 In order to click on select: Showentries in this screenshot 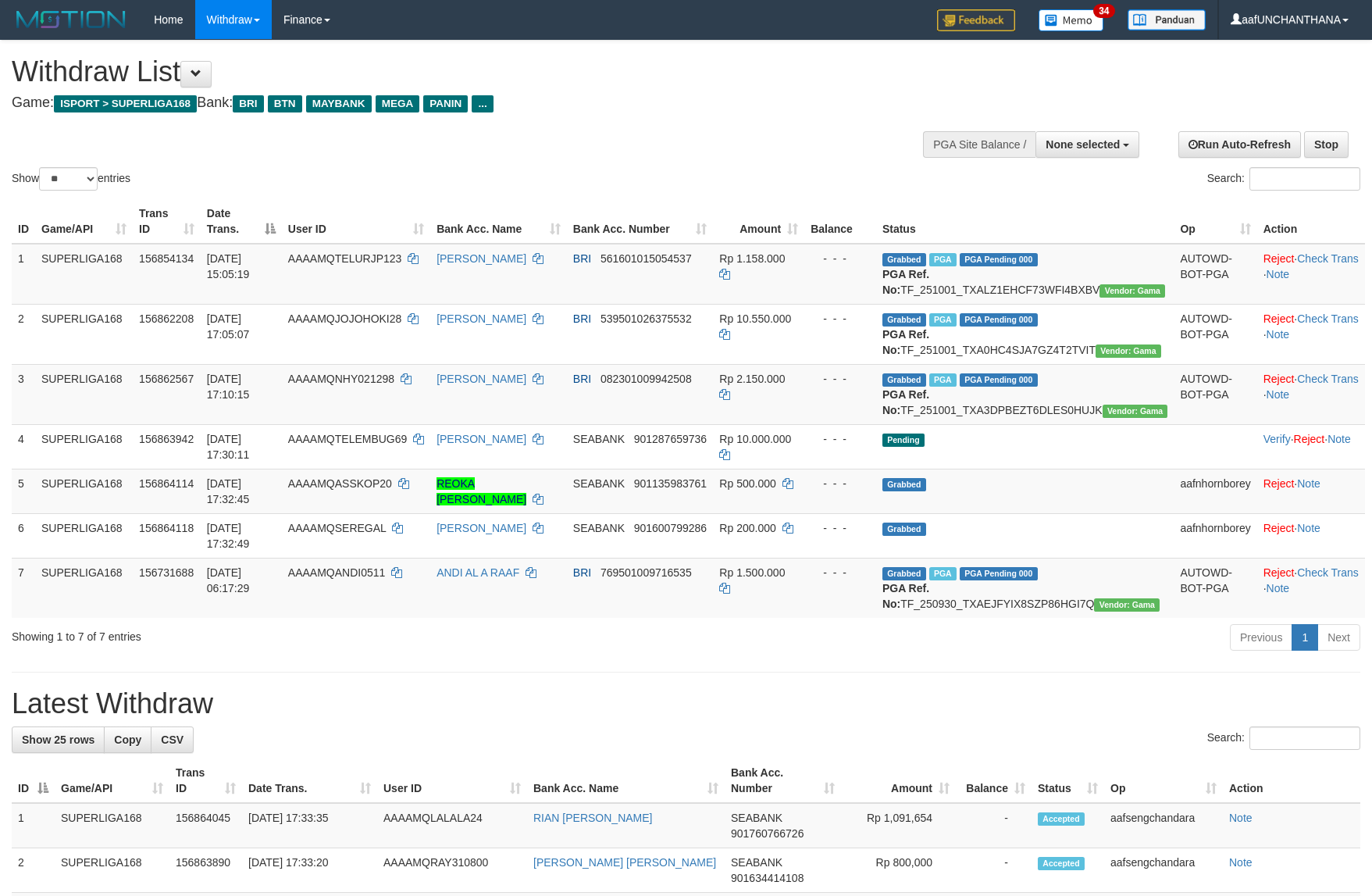, I will do `click(68, 178)`.